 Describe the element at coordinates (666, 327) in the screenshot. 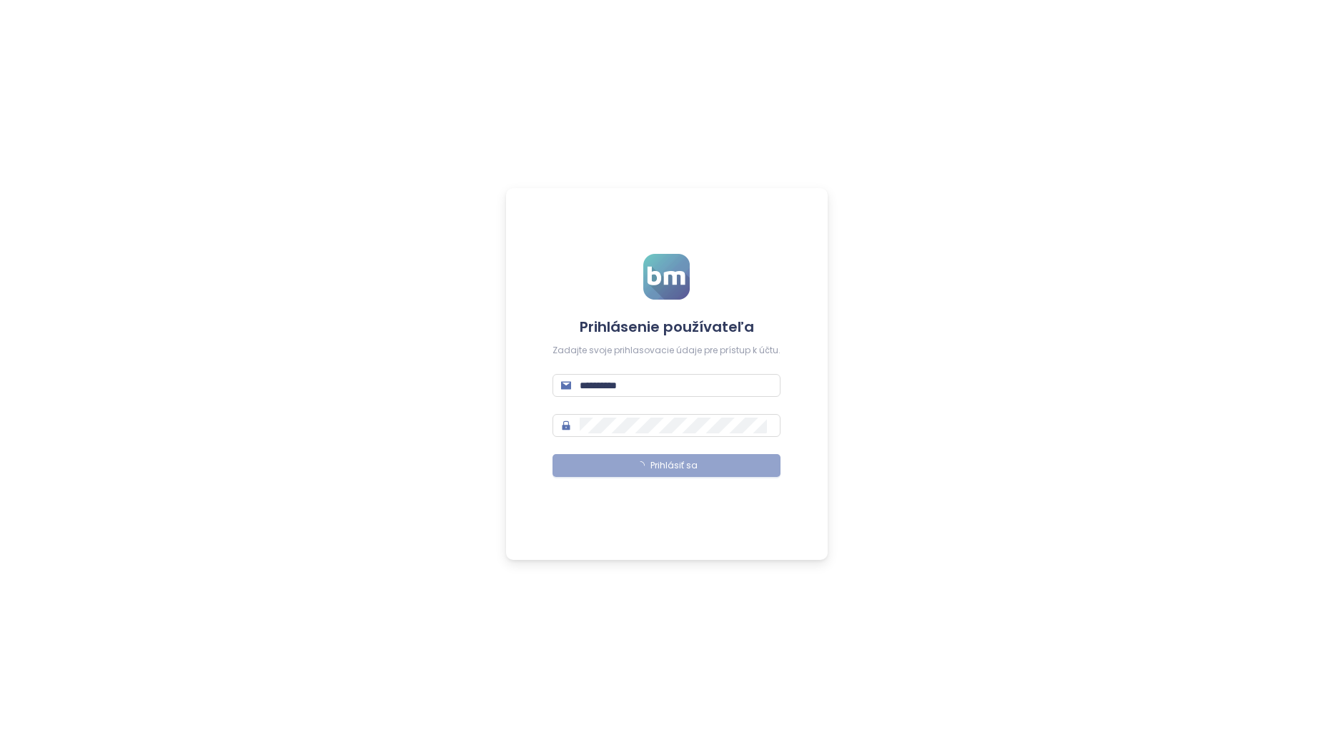

I see `h4: Prihlásenie používateľa` at that location.